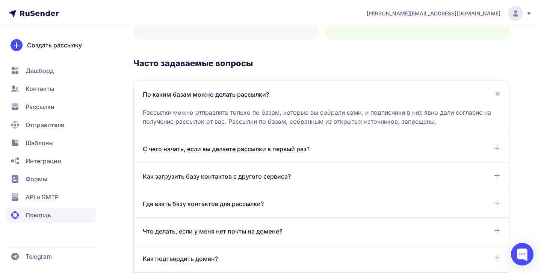 This screenshot has height=273, width=541. I want to click on h3: Часто задаваемые вопросы, so click(321, 63).